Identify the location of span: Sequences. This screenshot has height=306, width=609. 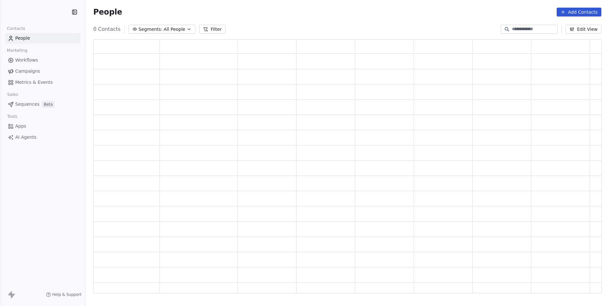
(27, 104).